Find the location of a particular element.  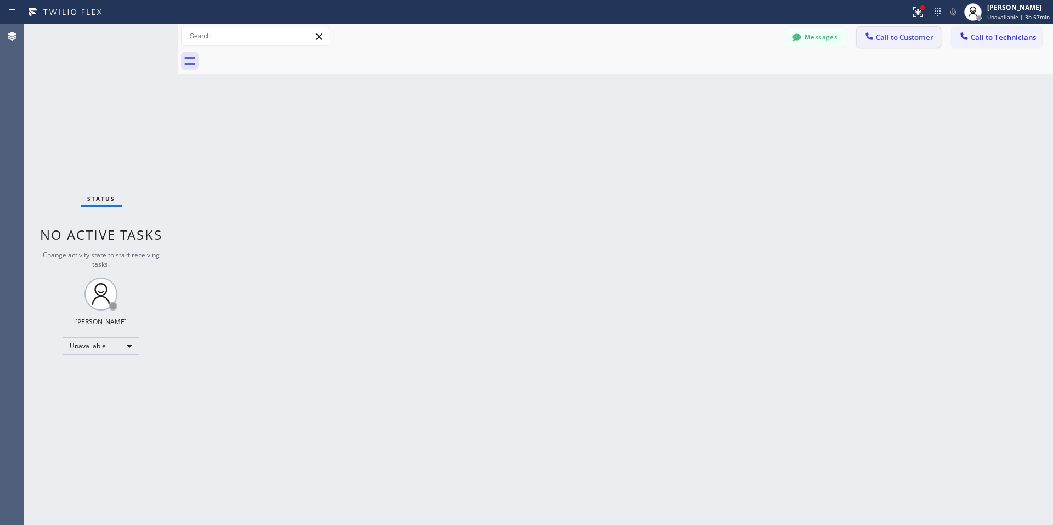

span: Call to Technicians is located at coordinates (1003, 37).